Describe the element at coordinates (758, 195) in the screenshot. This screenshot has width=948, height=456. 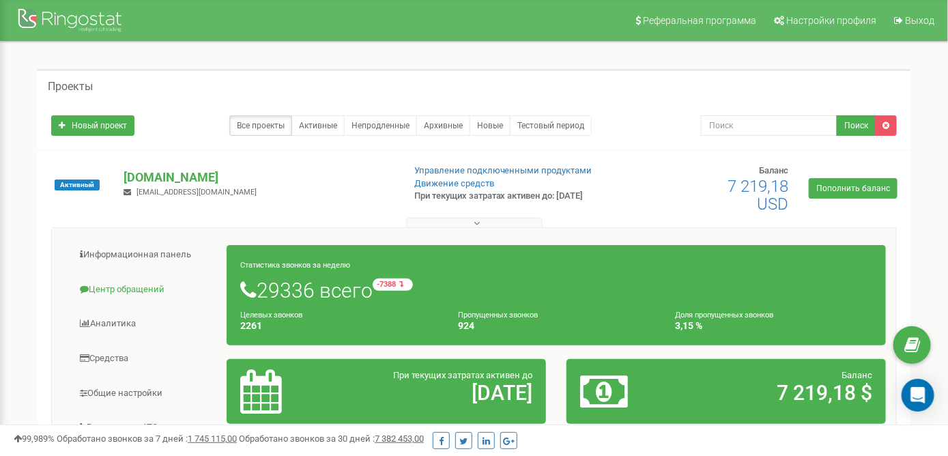
I see `span: 7 219,18 USD` at that location.